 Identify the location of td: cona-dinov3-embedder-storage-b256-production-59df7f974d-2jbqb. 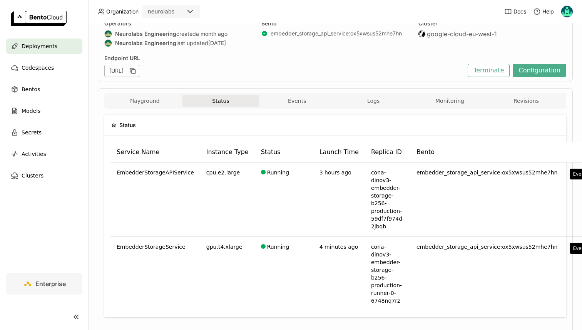
(387, 199).